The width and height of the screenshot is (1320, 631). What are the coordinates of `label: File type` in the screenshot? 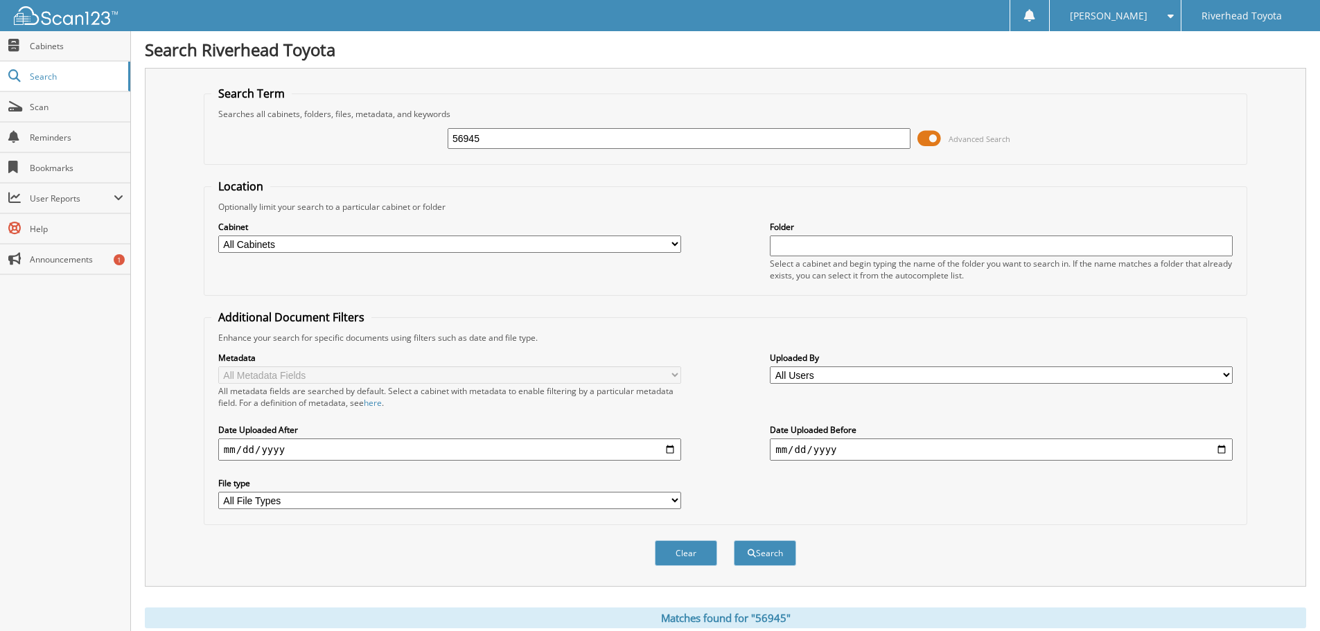 It's located at (450, 483).